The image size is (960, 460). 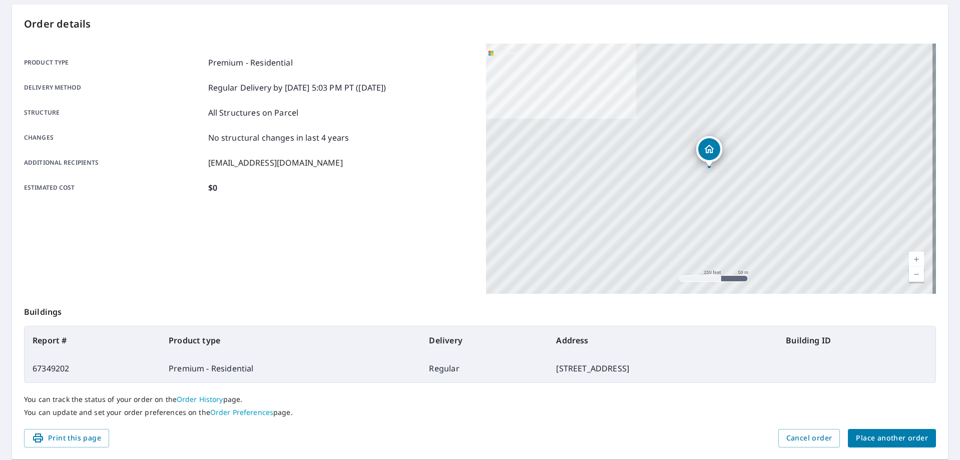 What do you see at coordinates (67, 438) in the screenshot?
I see `button: Print this page` at bounding box center [67, 438].